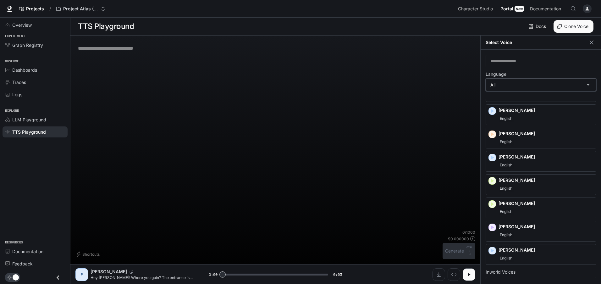 This screenshot has height=284, width=601. I want to click on span: Feedback, so click(22, 263).